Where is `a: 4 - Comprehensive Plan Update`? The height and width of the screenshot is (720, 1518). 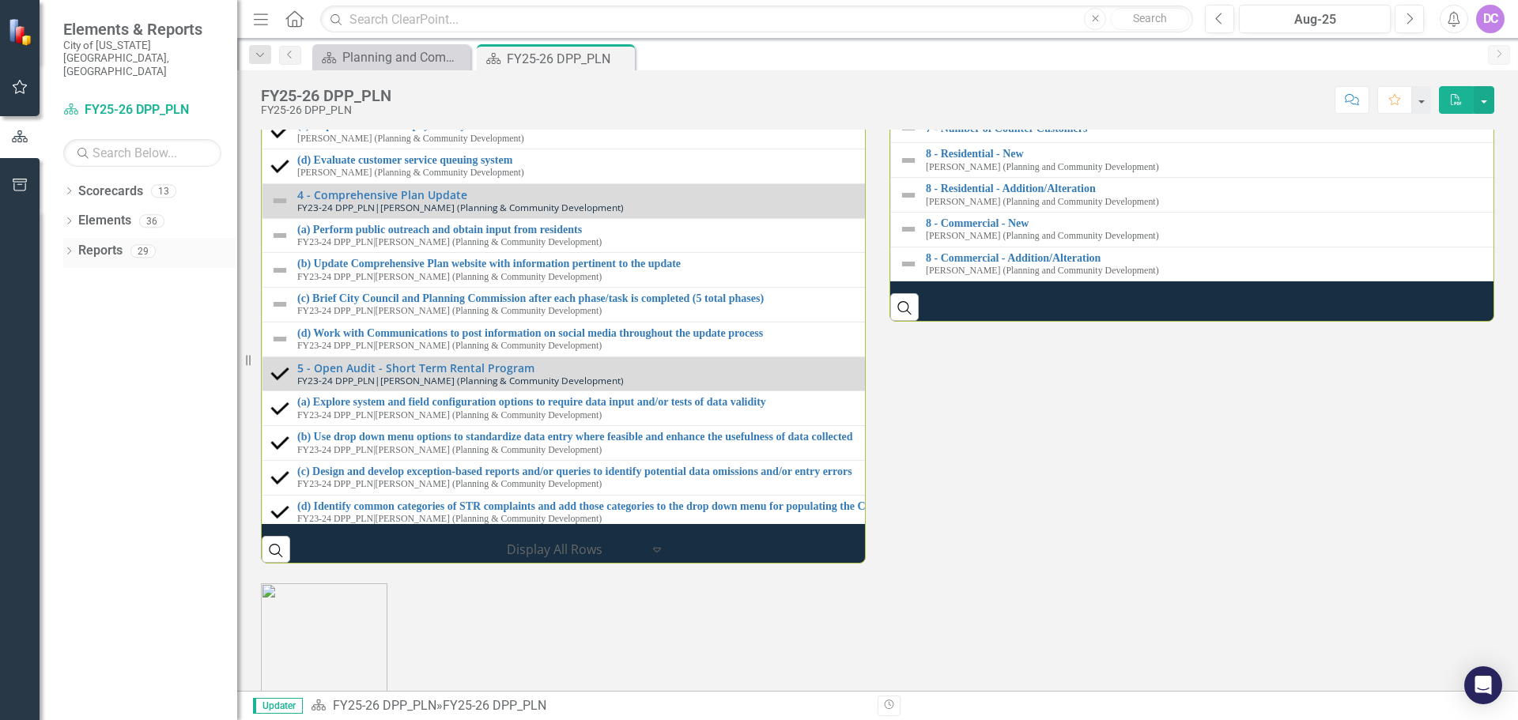
a: 4 - Comprehensive Plan Update is located at coordinates (882, 194).